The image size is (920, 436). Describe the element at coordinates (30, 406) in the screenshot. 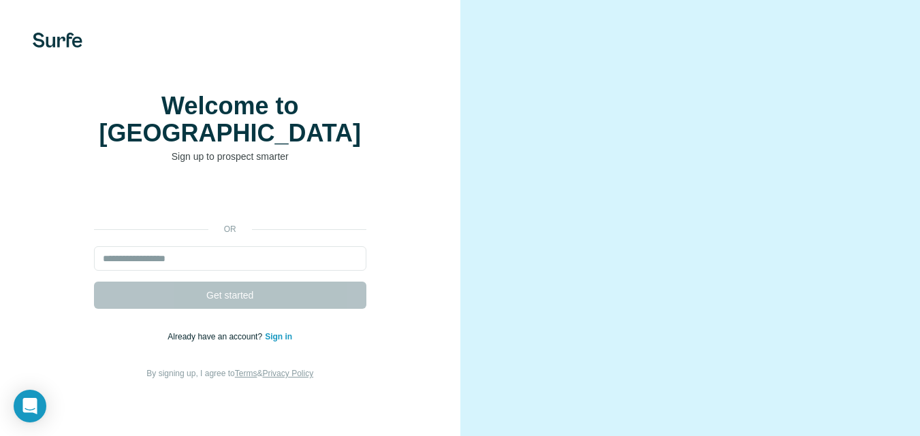

I see `div: Open Intercom Messenger` at that location.